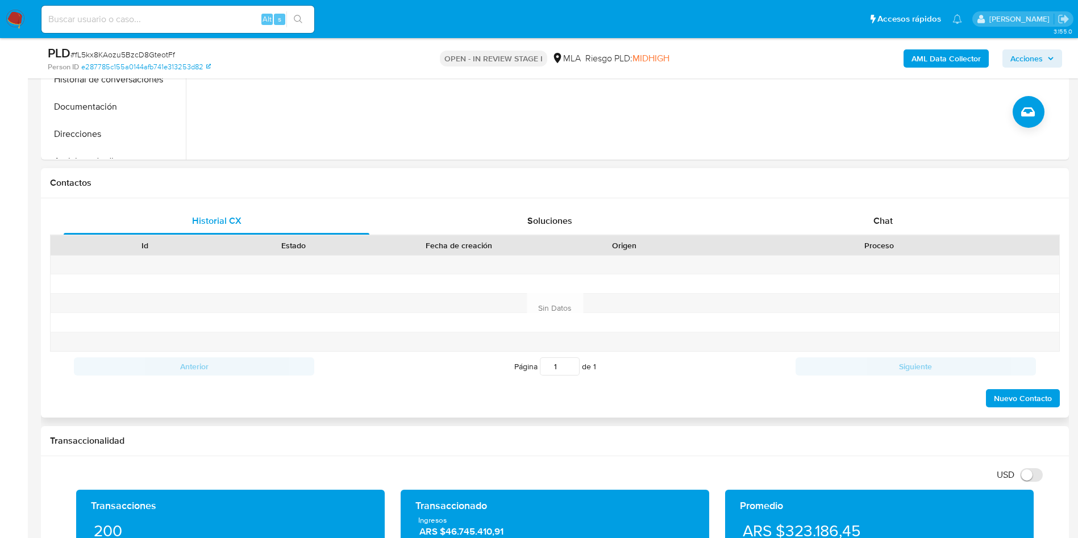 Image resolution: width=1078 pixels, height=538 pixels. Describe the element at coordinates (1063, 19) in the screenshot. I see `a: Salir` at that location.